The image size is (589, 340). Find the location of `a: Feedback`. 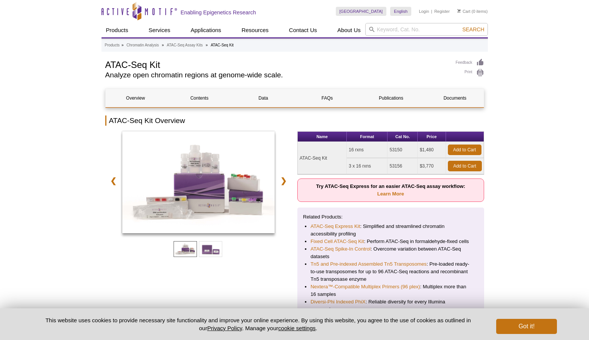

a: Feedback is located at coordinates (470, 63).